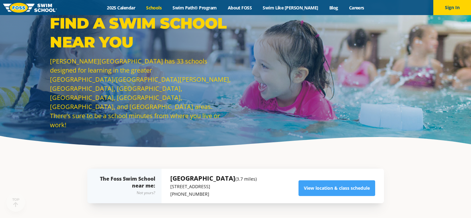 The width and height of the screenshot is (471, 218). I want to click on img: FOSS Swim School Logo, so click(30, 8).